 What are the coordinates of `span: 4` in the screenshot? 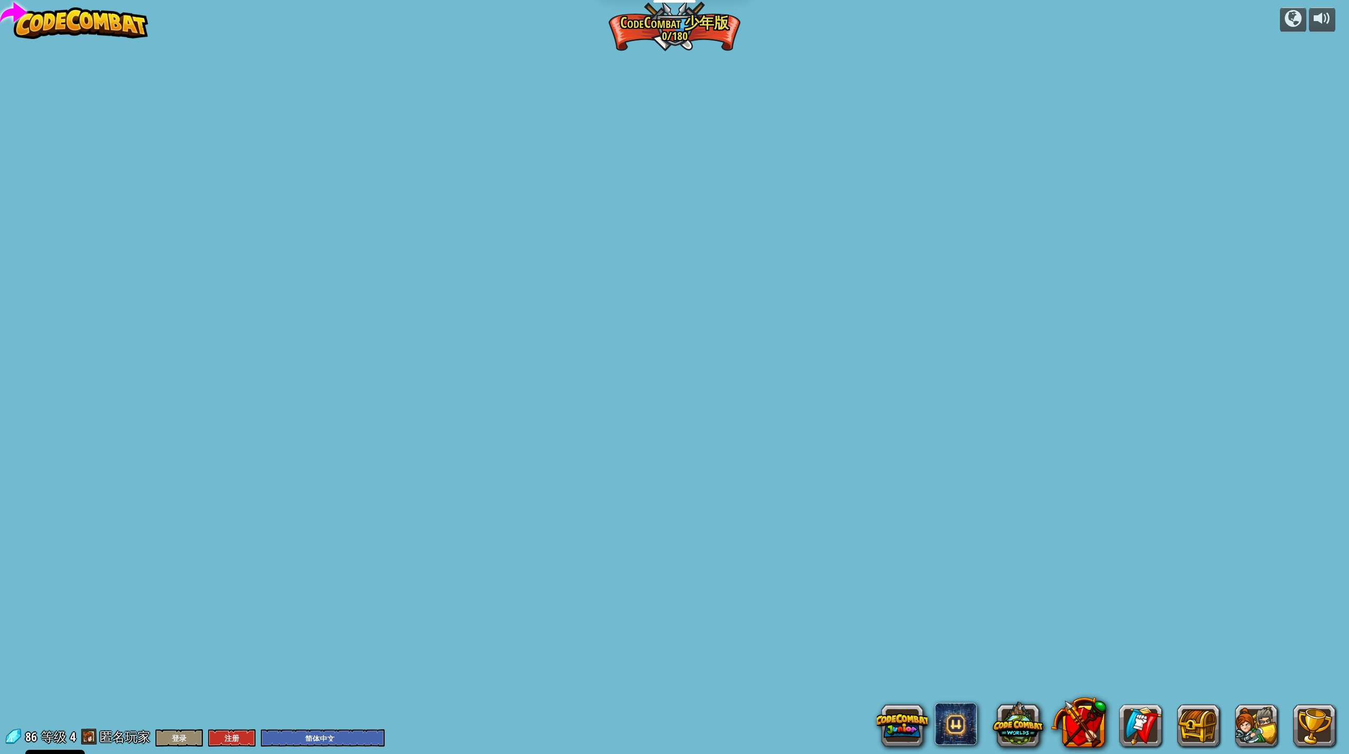 It's located at (73, 737).